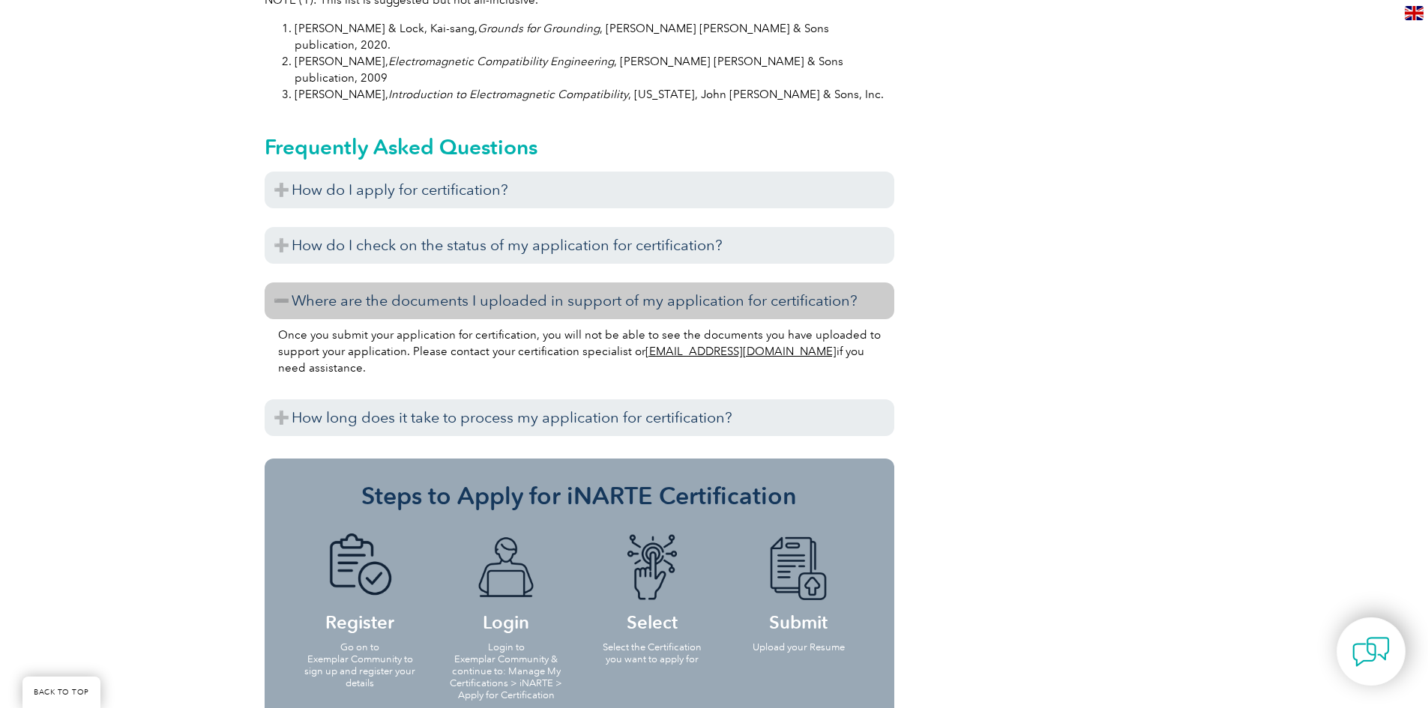 Image resolution: width=1428 pixels, height=708 pixels. I want to click on p: Select the Certification you want to apply for, so click(652, 654).